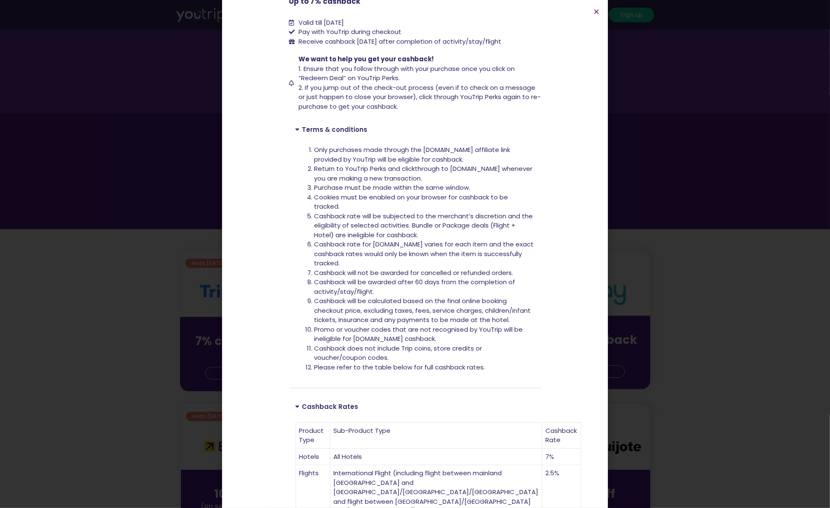  Describe the element at coordinates (415, 406) in the screenshot. I see `div: Cashback Rates` at that location.